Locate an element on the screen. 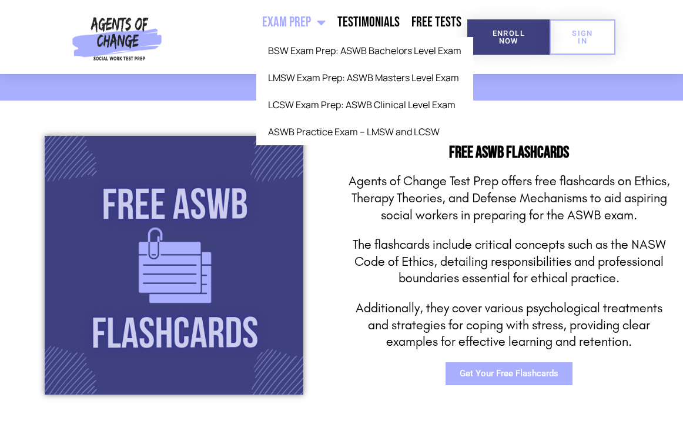 Image resolution: width=683 pixels, height=424 pixels. a: LMSW Exam Prep: ASWB Masters Level Exam is located at coordinates (365, 78).